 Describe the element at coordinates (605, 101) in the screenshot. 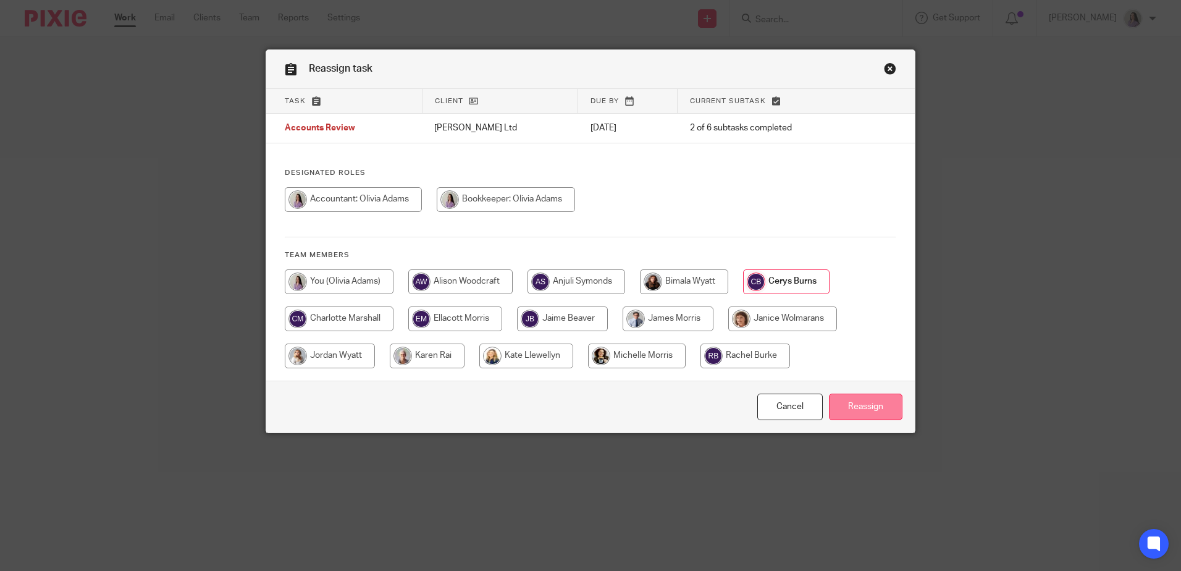

I see `span: Due by` at that location.